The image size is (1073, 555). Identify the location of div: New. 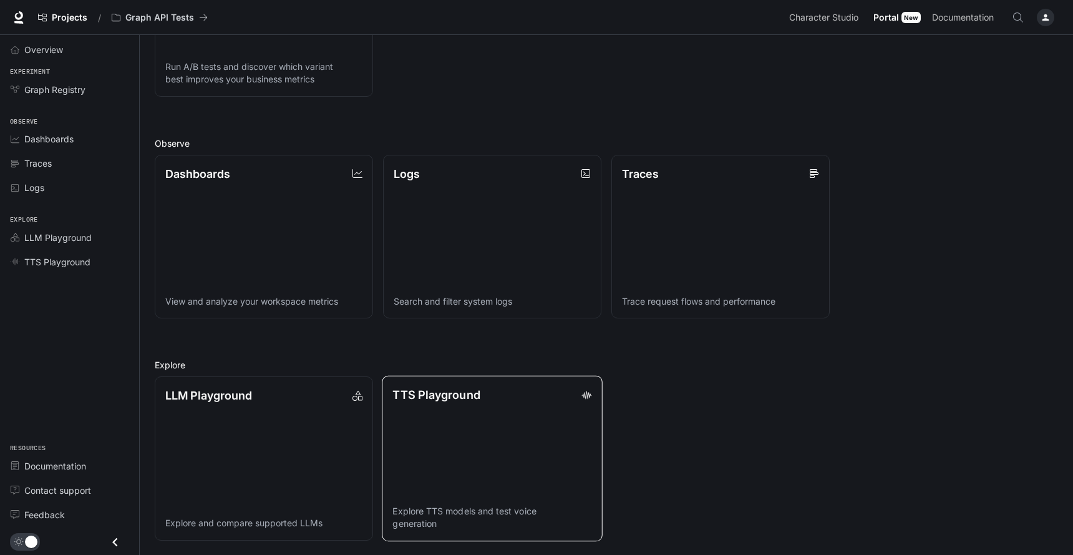
(911, 17).